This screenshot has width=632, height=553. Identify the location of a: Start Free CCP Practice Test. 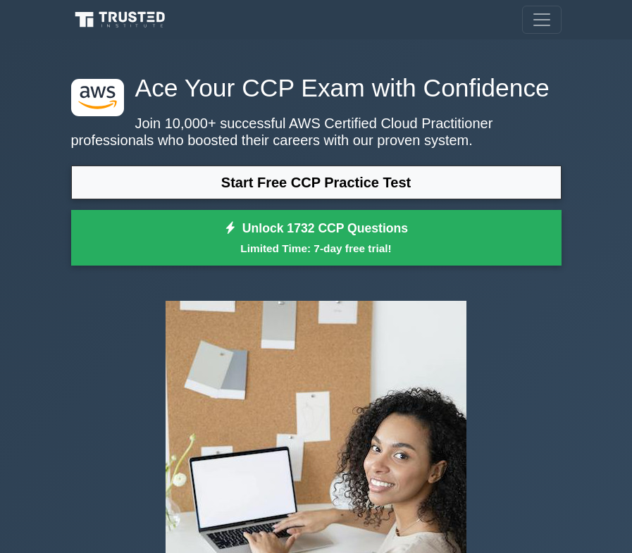
(316, 182).